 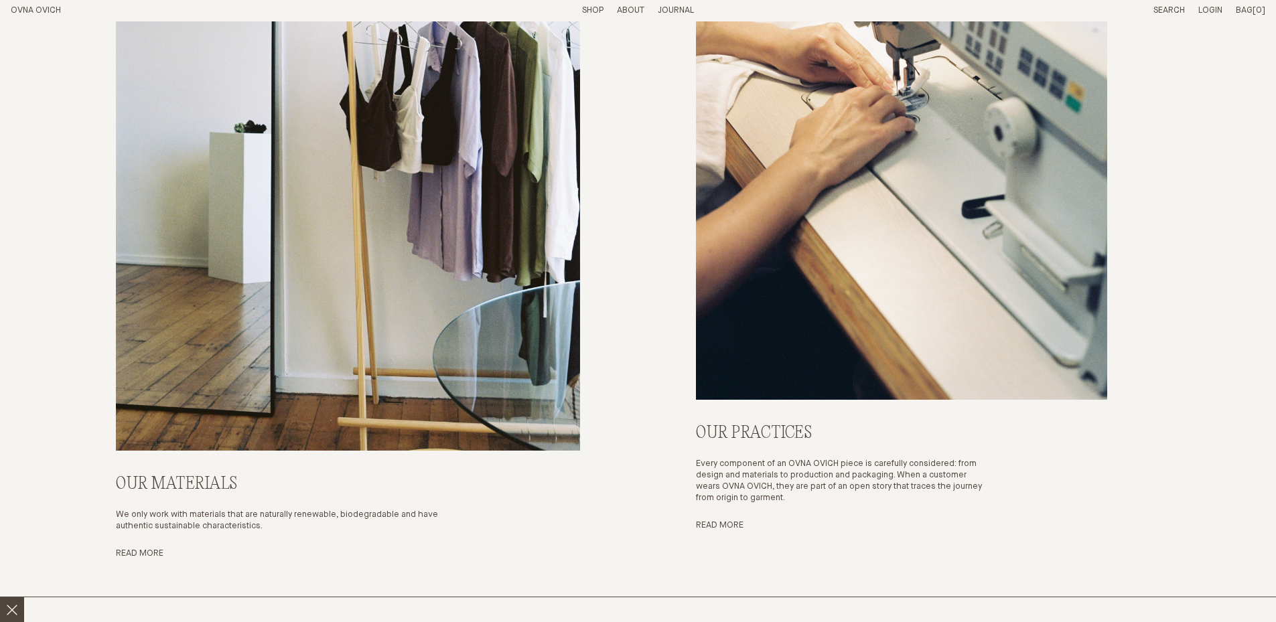 What do you see at coordinates (278, 521) in the screenshot?
I see `p: We only work with materials that are naturally renewable, biodegradable and have authentic sustai...` at bounding box center [278, 521].